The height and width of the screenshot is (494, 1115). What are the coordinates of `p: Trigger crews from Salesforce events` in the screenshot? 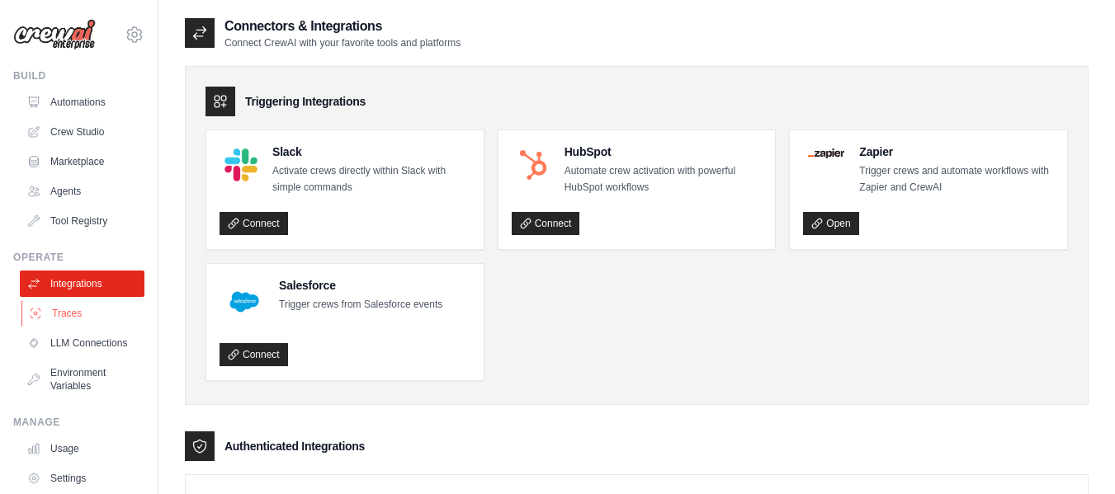 It's located at (361, 305).